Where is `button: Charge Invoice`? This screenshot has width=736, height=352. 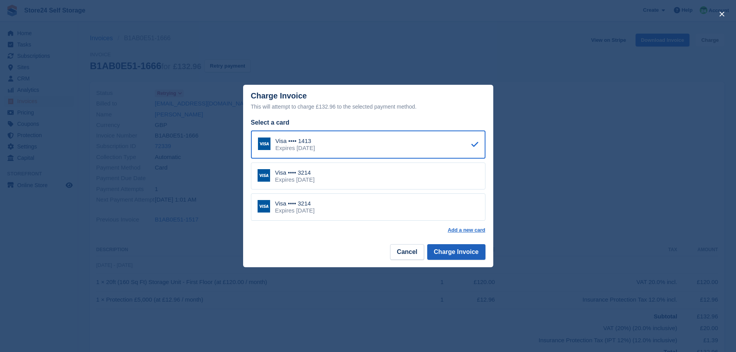 button: Charge Invoice is located at coordinates (456, 252).